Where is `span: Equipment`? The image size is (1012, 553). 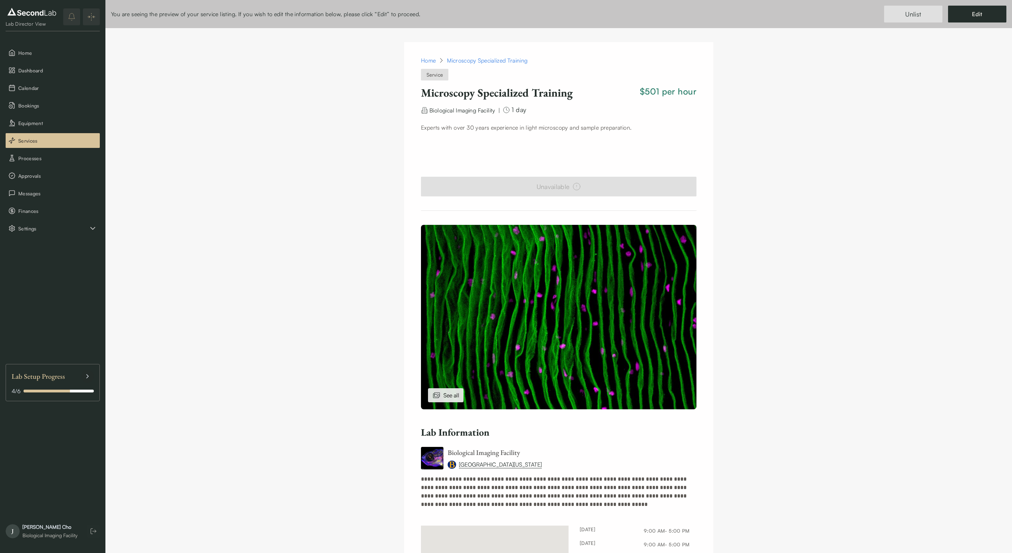
span: Equipment is located at coordinates (58, 123).